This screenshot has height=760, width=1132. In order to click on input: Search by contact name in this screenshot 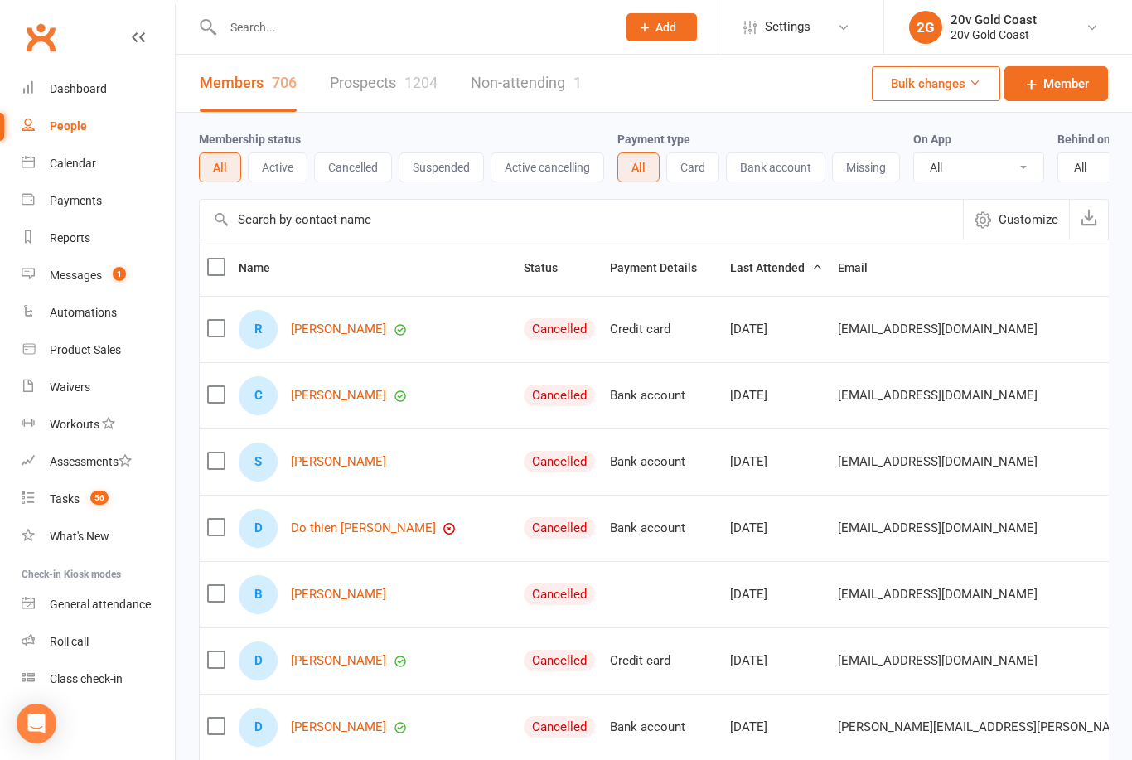, I will do `click(581, 220)`.